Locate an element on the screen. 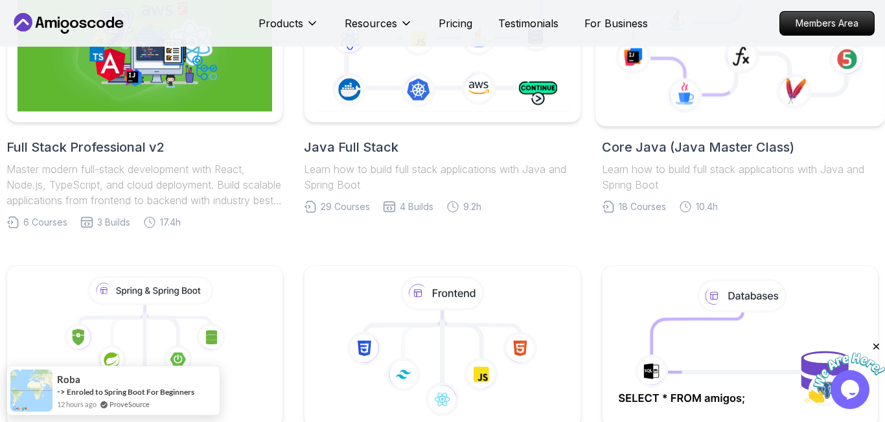 This screenshot has height=422, width=885. span: Roba is located at coordinates (69, 379).